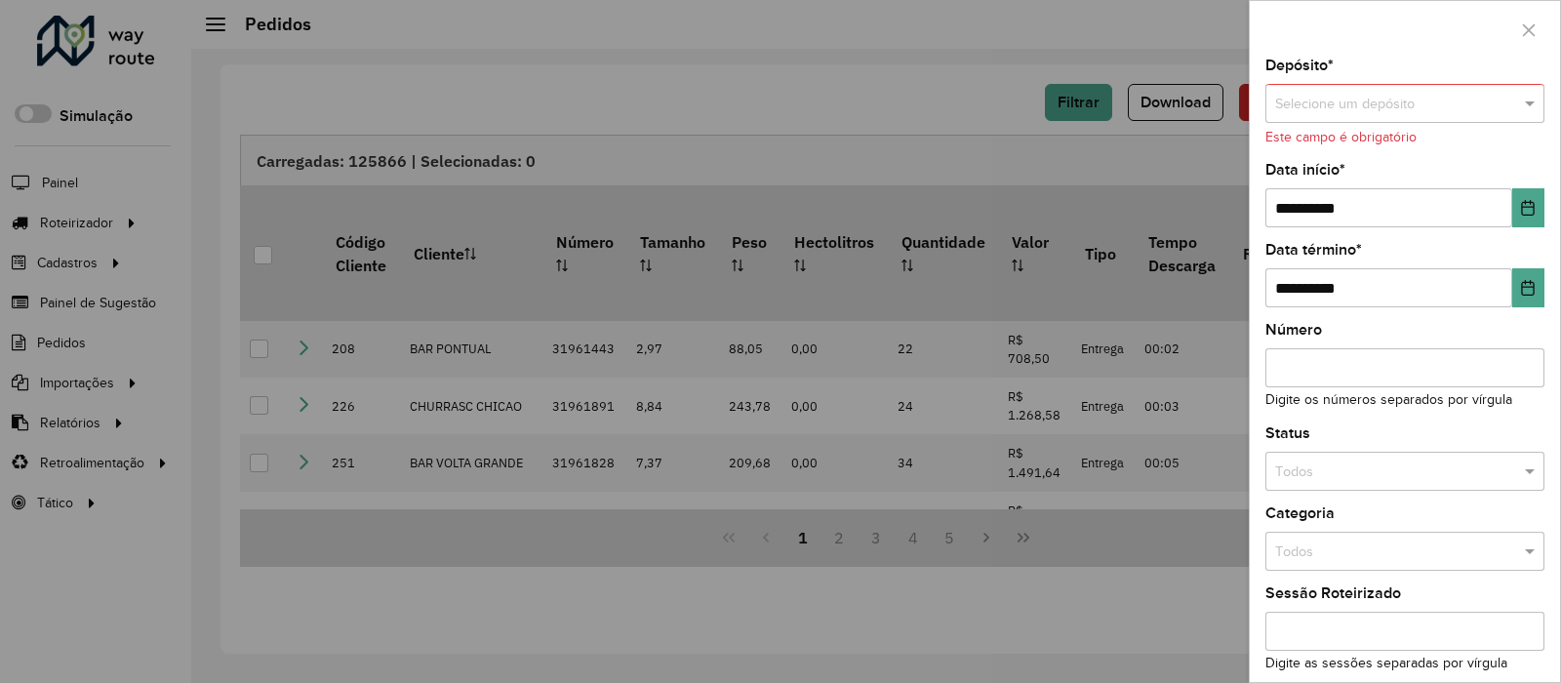 The image size is (1561, 683). I want to click on label: Depósito, so click(1300, 65).